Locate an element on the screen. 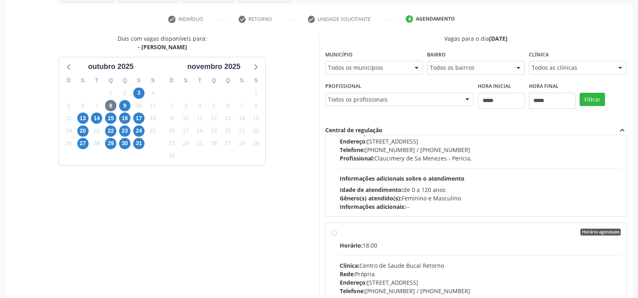  span: Rede: is located at coordinates (348, 133).